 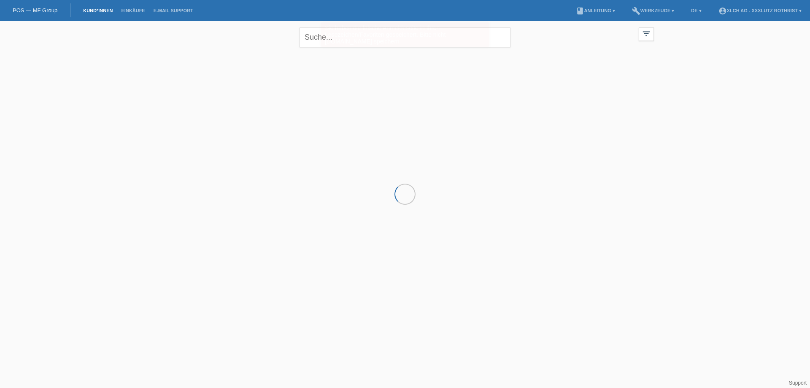 I want to click on a: Support, so click(x=798, y=383).